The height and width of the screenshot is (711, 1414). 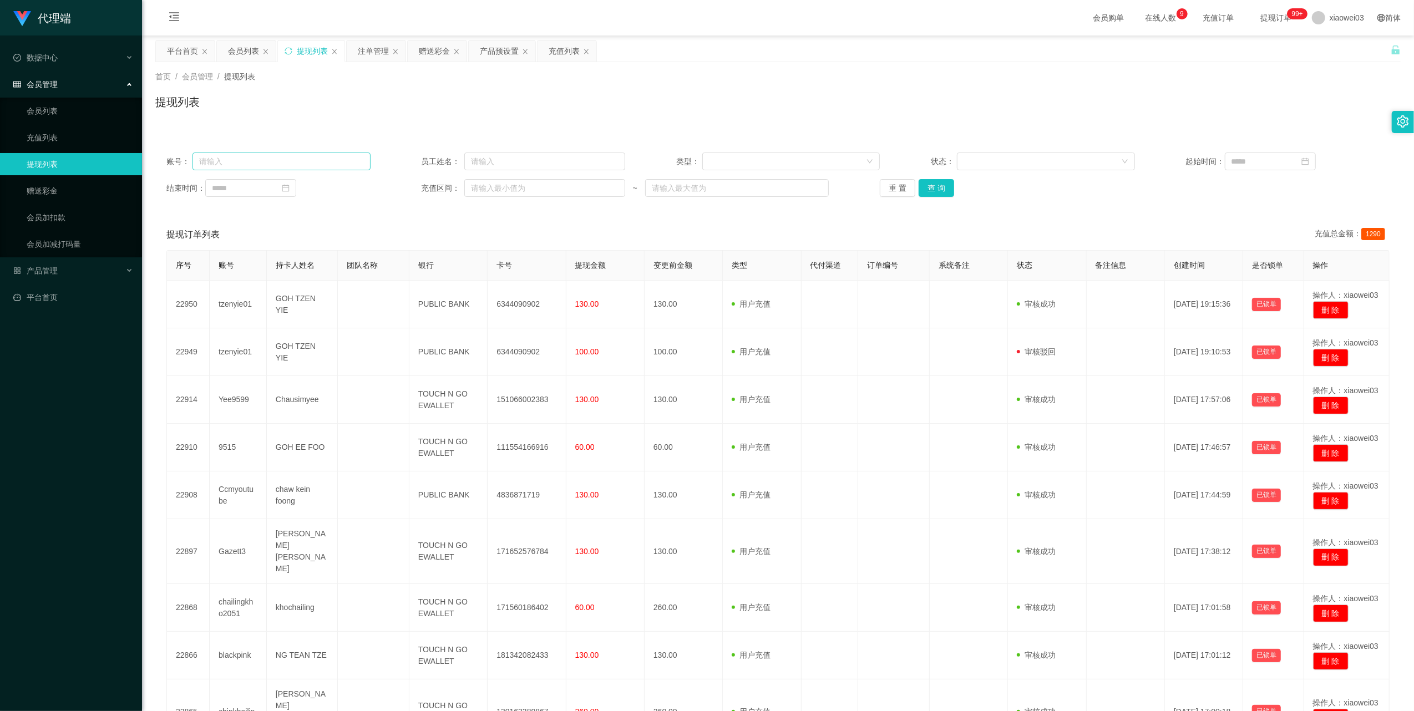 What do you see at coordinates (1024, 265) in the screenshot?
I see `span: 状态` at bounding box center [1024, 265].